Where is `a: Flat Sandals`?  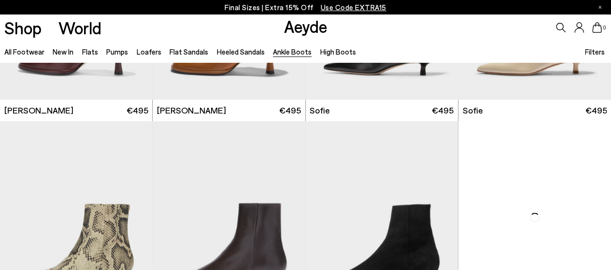
a: Flat Sandals is located at coordinates (189, 52).